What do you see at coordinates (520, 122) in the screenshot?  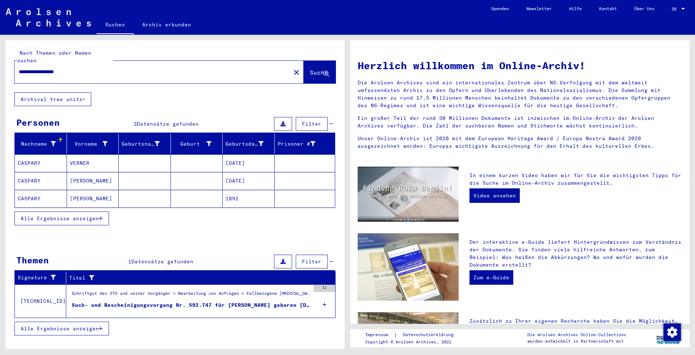 I see `p: Ein großer Teil der rund 30 Millionen Dokumente ist inzwischen im Online-Archiv der Arolsen Archi...` at bounding box center [520, 122].